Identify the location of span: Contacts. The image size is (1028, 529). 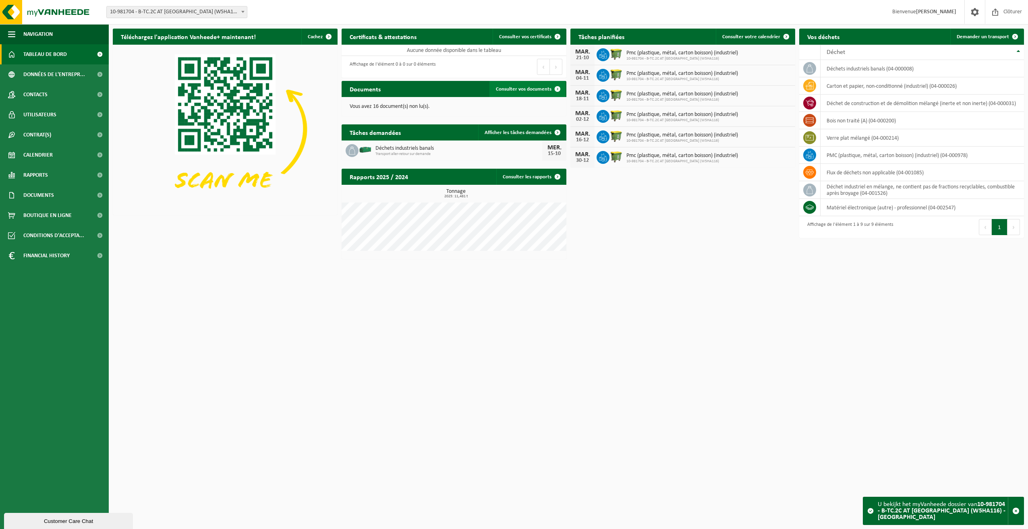
(35, 95).